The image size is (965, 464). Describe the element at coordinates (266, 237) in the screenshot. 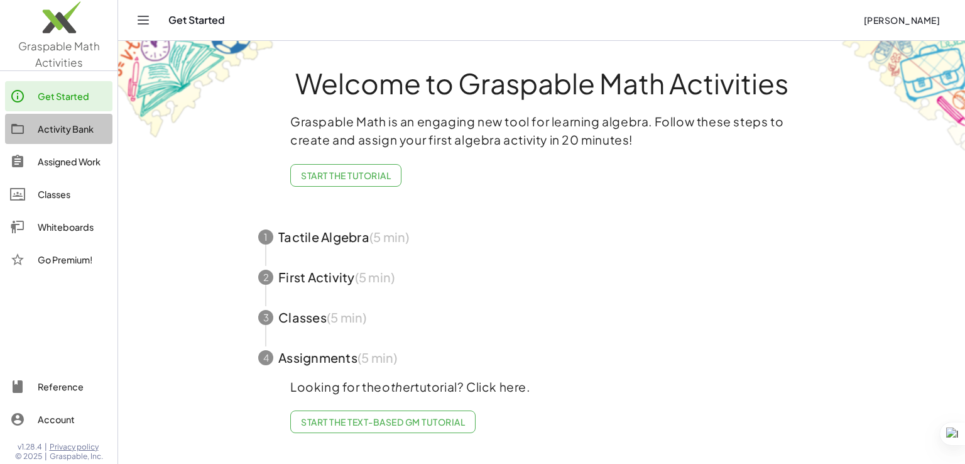

I see `div: 1` at that location.